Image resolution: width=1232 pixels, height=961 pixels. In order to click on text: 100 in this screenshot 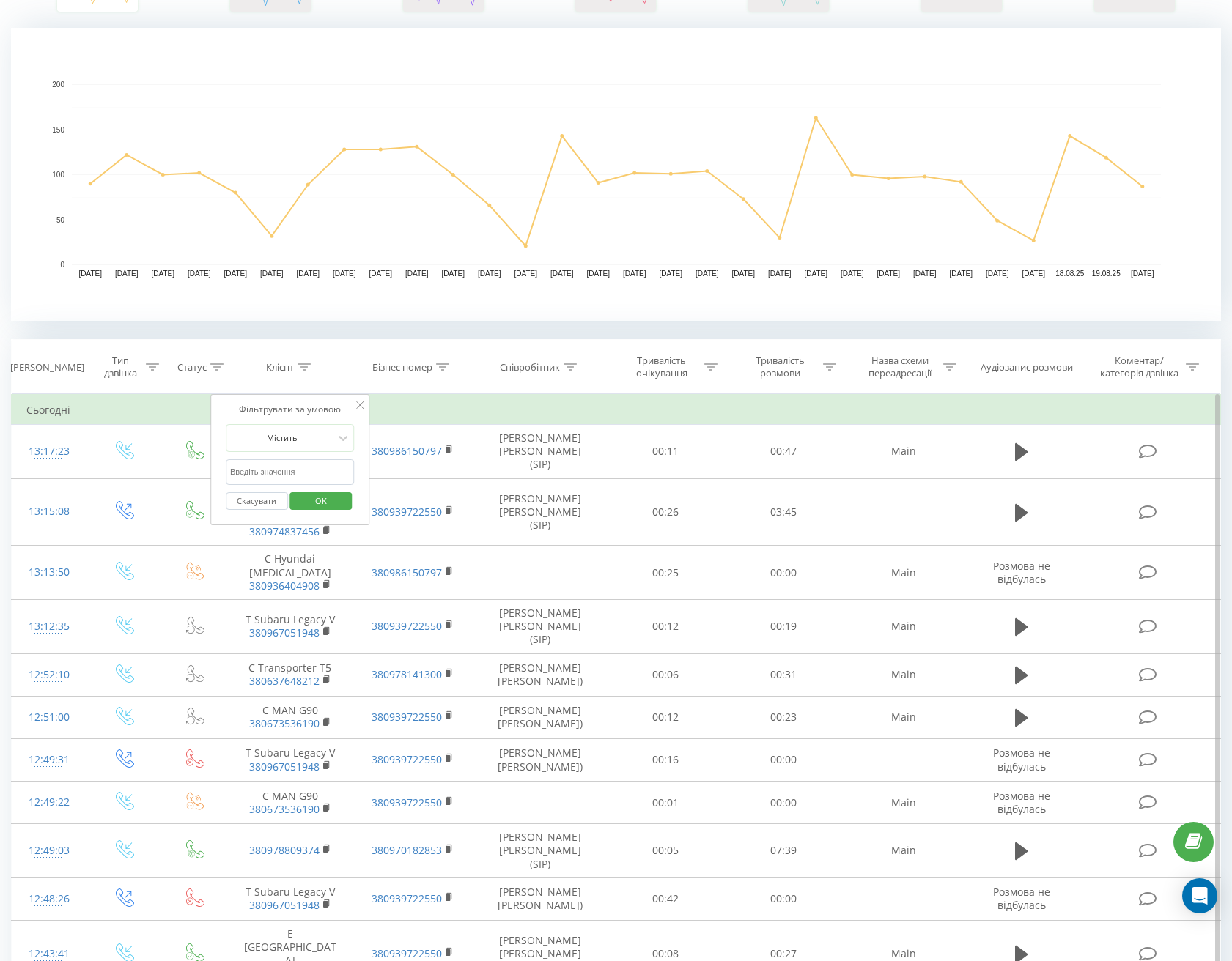, I will do `click(58, 174)`.